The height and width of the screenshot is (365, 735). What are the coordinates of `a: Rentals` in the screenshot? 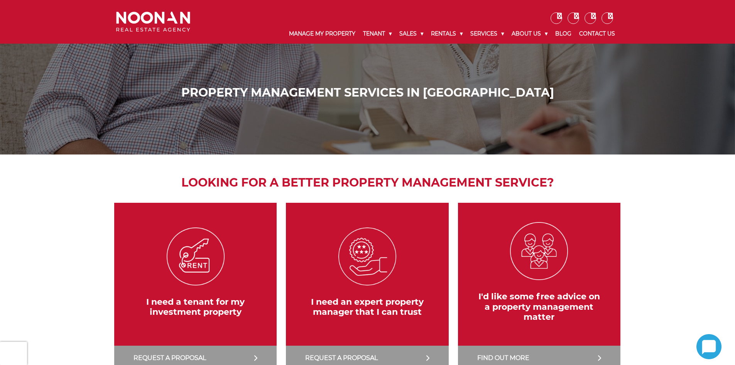 It's located at (447, 34).